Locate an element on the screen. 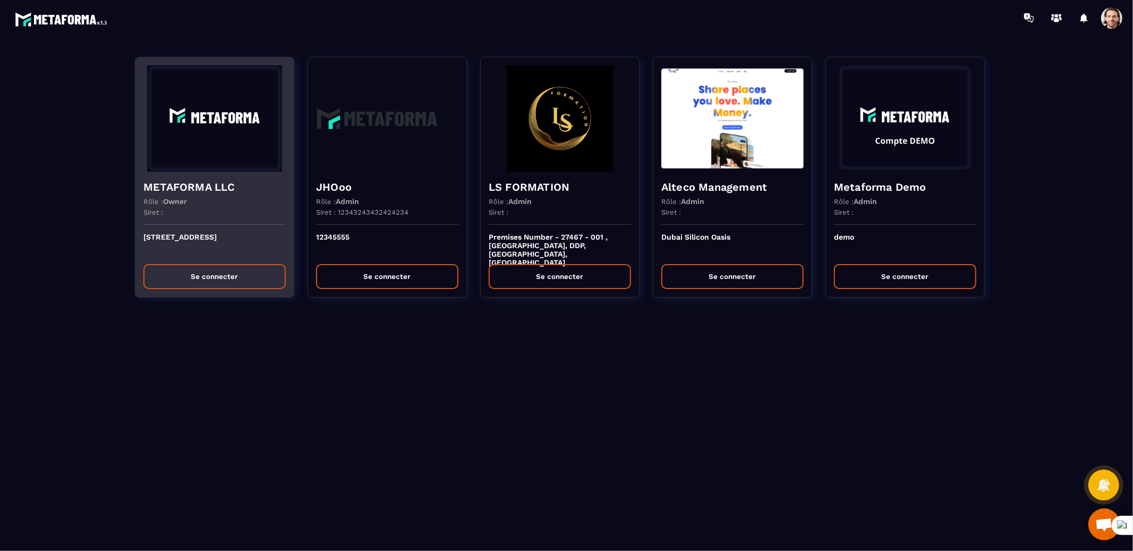 This screenshot has width=1133, height=551. span: Owner is located at coordinates (175, 201).